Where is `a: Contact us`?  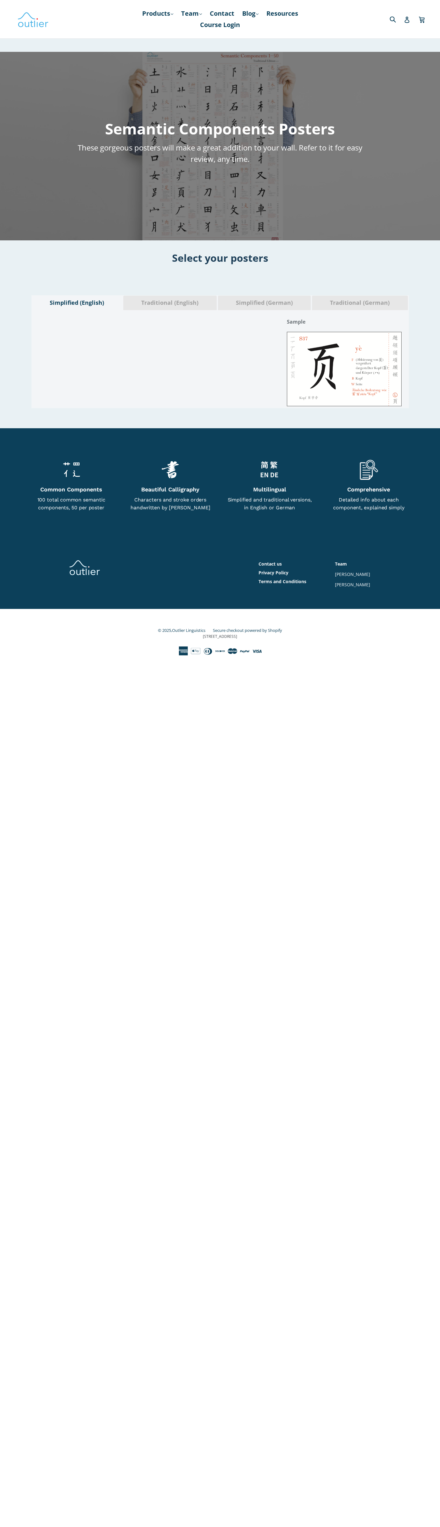
a: Contact us is located at coordinates (270, 564).